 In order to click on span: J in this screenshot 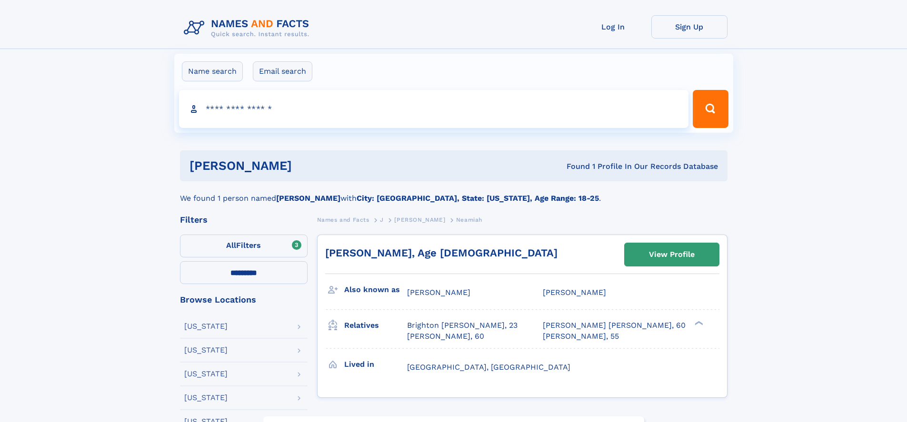, I will do `click(382, 220)`.